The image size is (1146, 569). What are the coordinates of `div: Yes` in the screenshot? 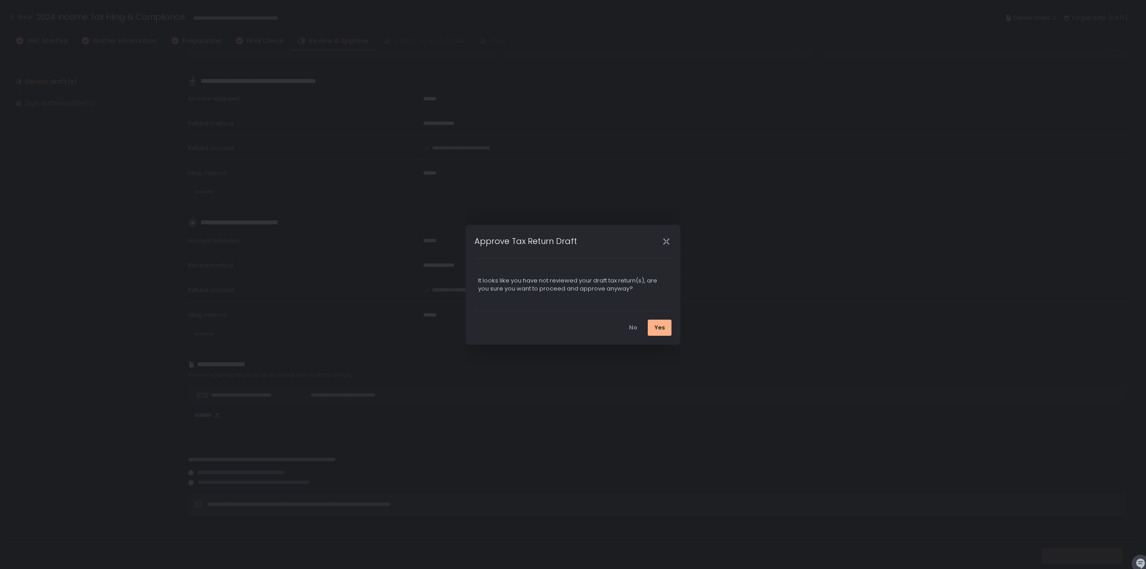 It's located at (659, 328).